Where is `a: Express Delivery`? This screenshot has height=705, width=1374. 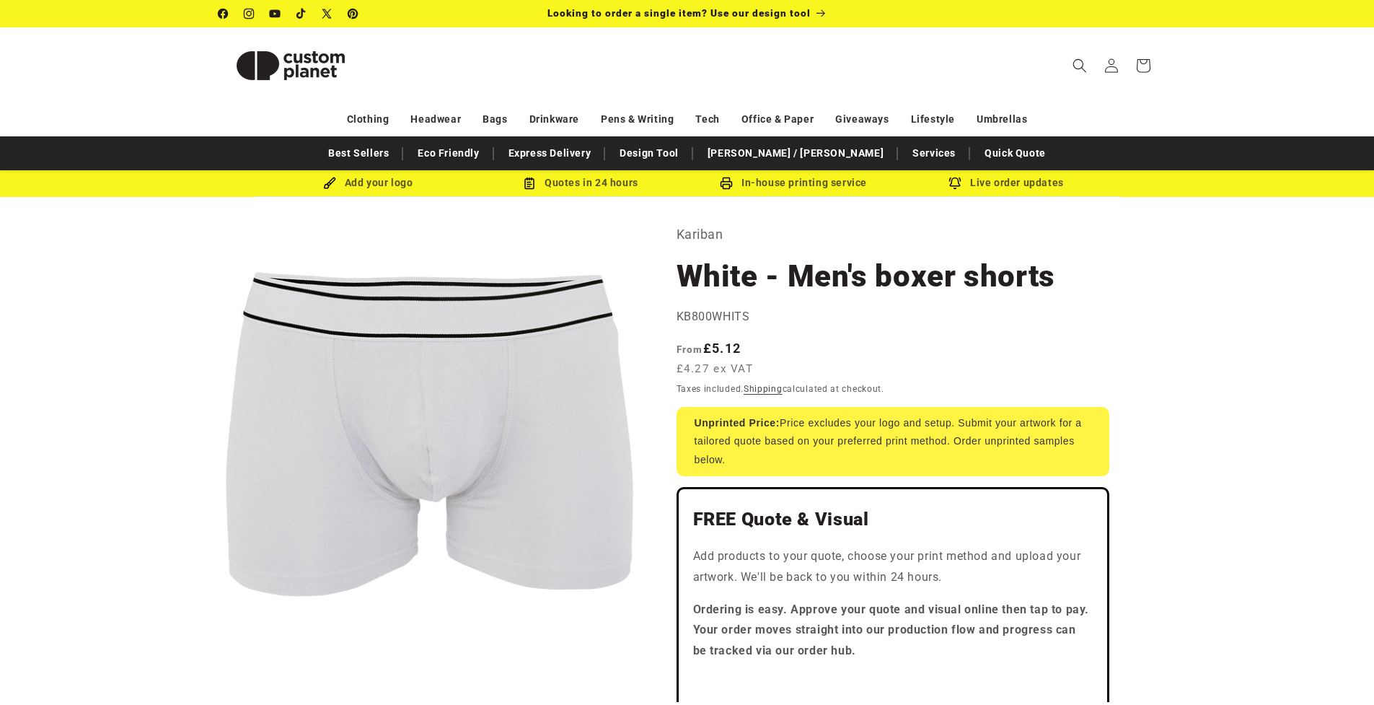
a: Express Delivery is located at coordinates (549, 153).